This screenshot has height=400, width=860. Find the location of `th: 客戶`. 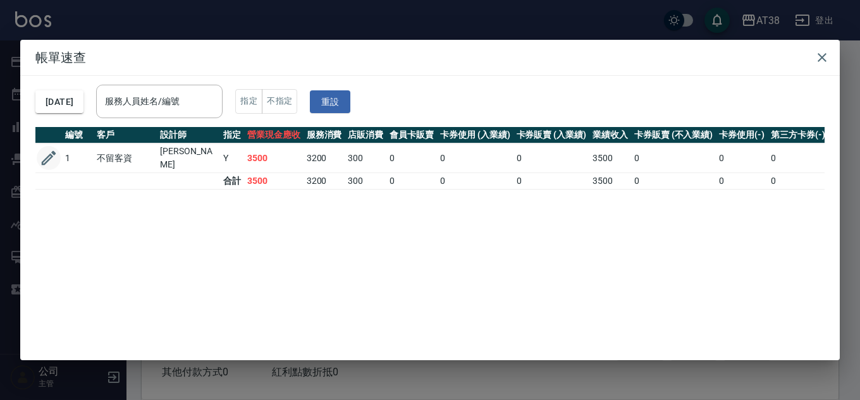

th: 客戶 is located at coordinates (125, 135).